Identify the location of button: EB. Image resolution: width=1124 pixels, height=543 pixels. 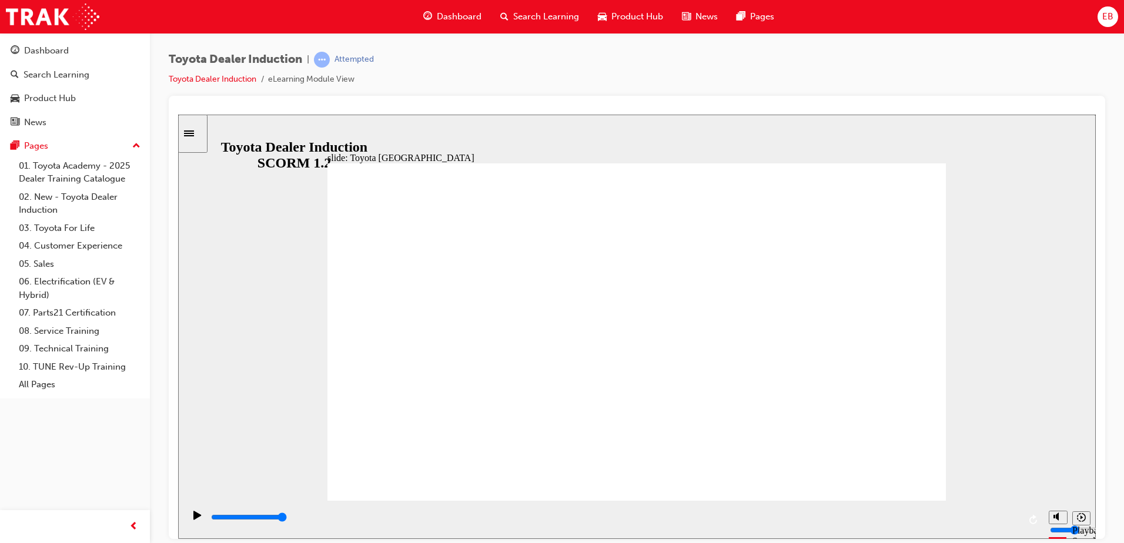
(1108, 16).